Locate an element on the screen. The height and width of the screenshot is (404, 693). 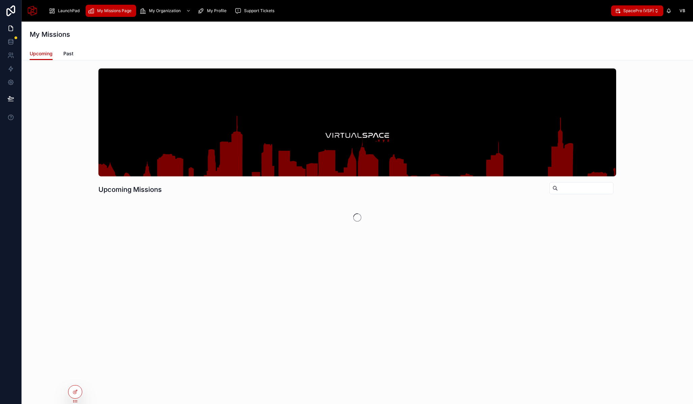
a: My Missions Page is located at coordinates (111, 11).